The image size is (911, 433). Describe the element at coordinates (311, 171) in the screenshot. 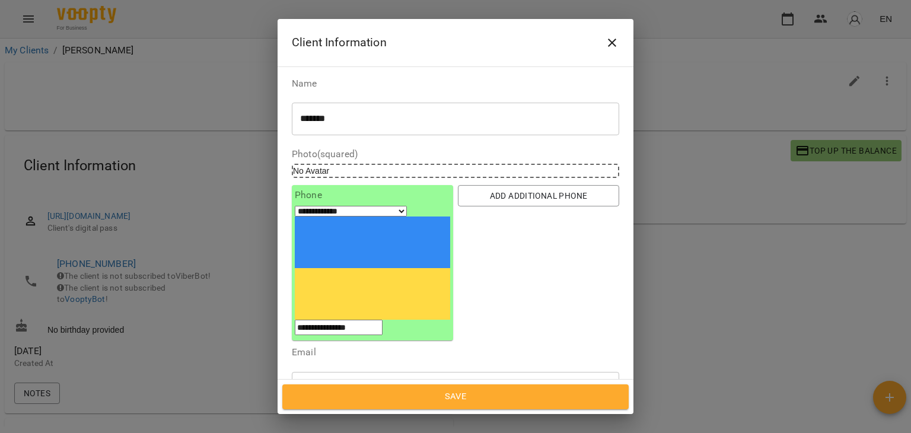

I see `span: No Avatar` at that location.